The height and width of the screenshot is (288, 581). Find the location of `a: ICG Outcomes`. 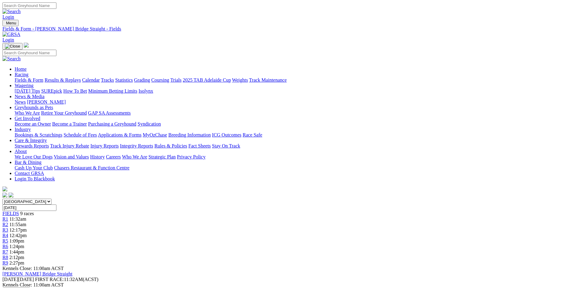

a: ICG Outcomes is located at coordinates (227, 135).